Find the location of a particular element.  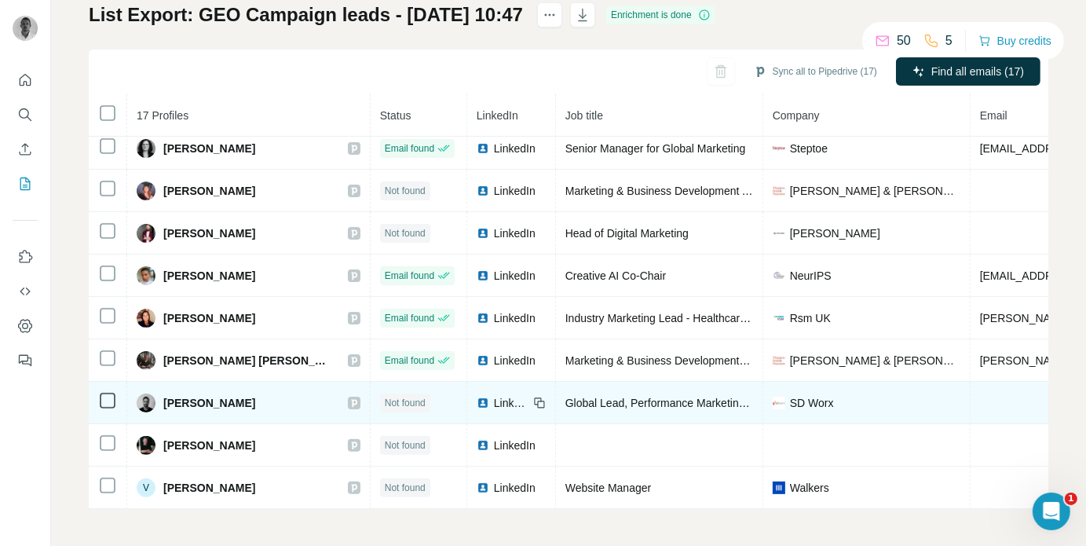

span: Global Lead, Performance Marketing and Analytics is located at coordinates (689, 403).